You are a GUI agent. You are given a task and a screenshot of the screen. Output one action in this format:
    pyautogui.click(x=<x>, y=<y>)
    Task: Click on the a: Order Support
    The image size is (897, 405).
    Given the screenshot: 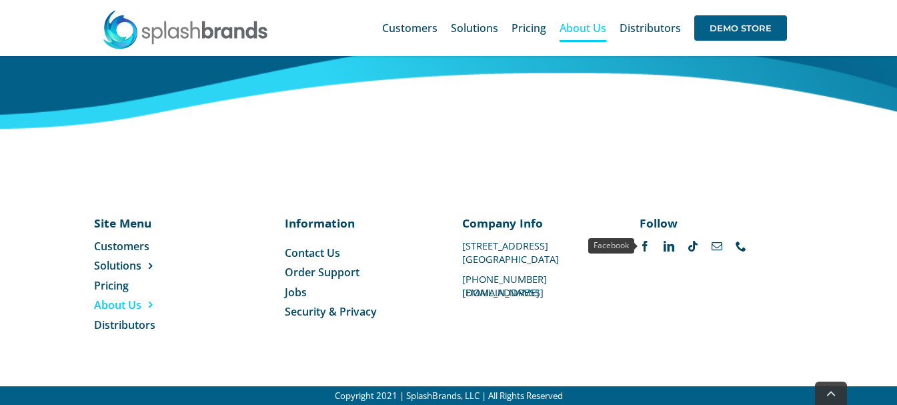 What is the action you would take?
    pyautogui.click(x=359, y=272)
    